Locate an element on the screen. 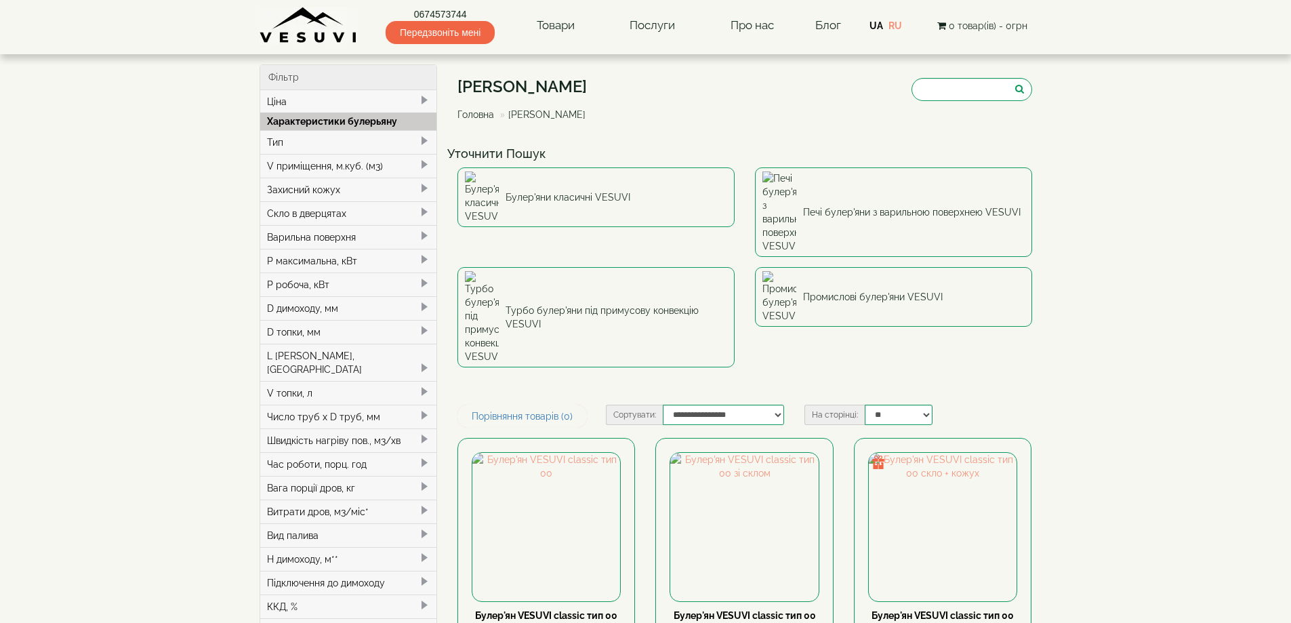 The image size is (1291, 623). div: Число труб x D труб, мм is located at coordinates (348, 416).